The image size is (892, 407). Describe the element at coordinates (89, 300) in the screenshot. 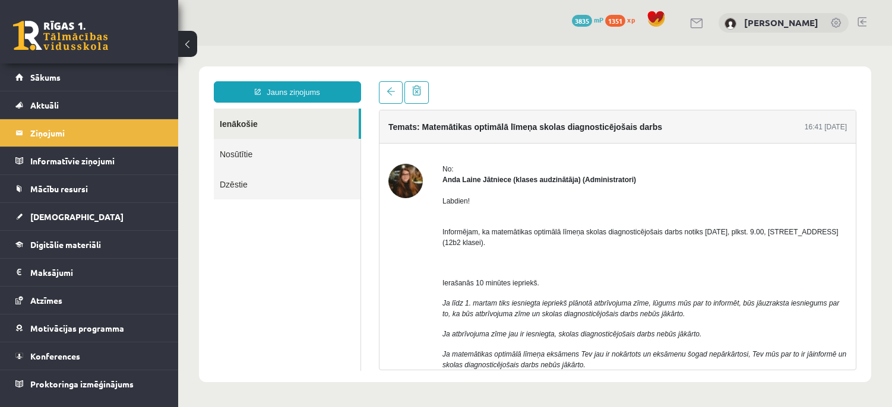

I see `a: Atzīmes` at that location.